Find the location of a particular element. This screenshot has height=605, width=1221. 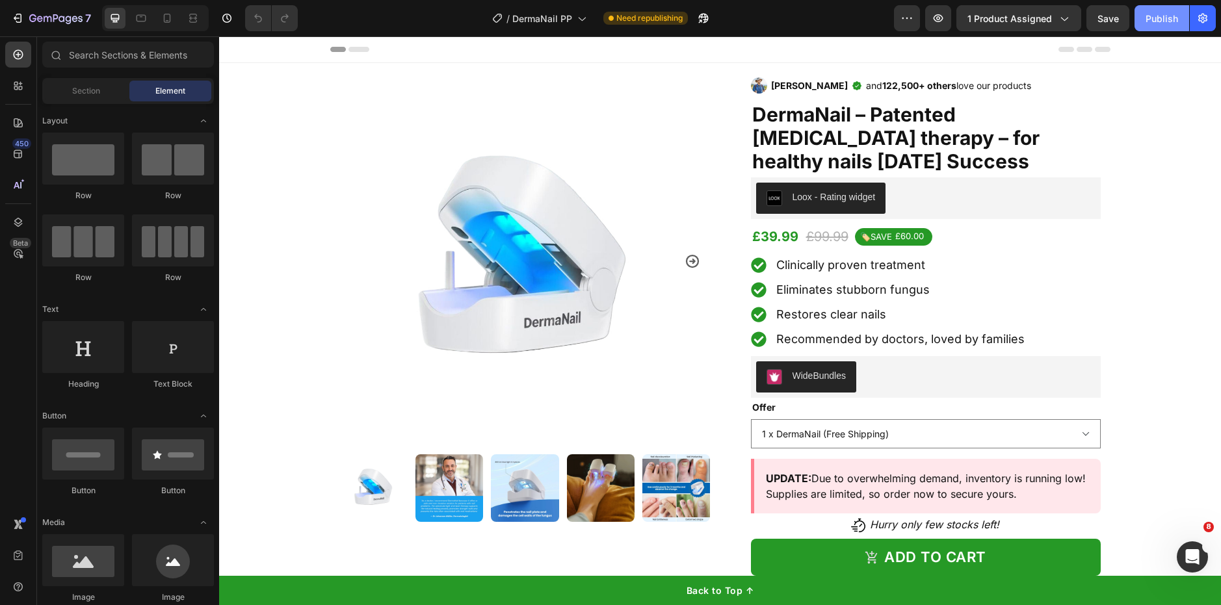

span: Recommended by doctors, loved by families is located at coordinates (681, 302).